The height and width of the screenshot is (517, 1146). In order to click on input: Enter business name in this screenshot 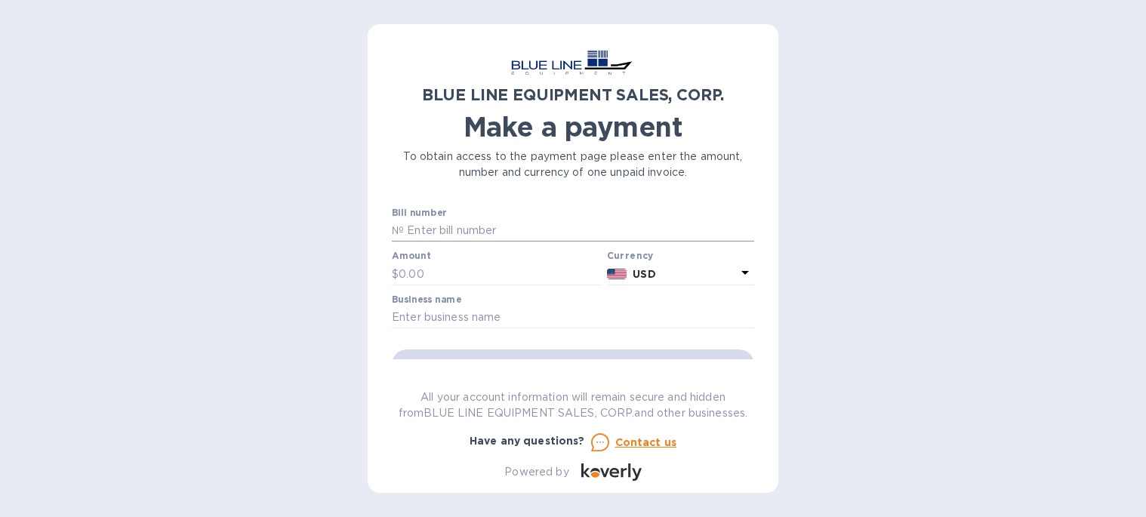, I will do `click(573, 318)`.